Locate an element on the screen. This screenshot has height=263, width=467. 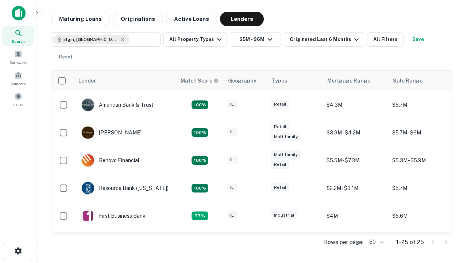
div: Capitalize uses an advanced AI algorithm to match your search with the best lender. The match sco... is located at coordinates (199, 81).